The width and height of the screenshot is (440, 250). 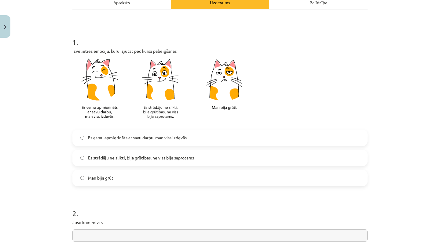 I want to click on input: Es esmu apmierināts ar savu darbu, man viss izdevās, so click(x=82, y=138).